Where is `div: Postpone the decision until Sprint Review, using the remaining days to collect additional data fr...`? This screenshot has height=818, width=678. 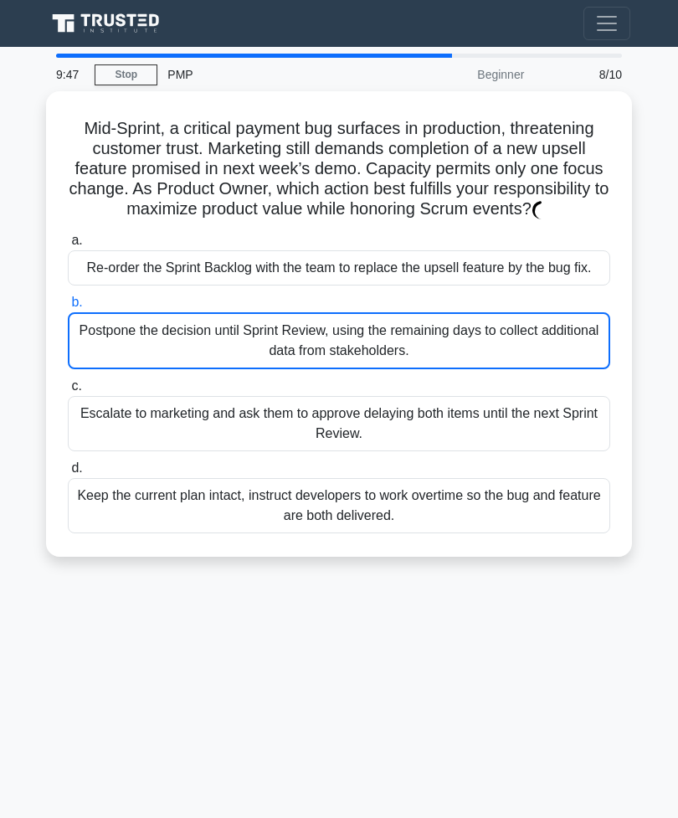
div: Postpone the decision until Sprint Review, using the remaining days to collect additional data fr... is located at coordinates (339, 341).